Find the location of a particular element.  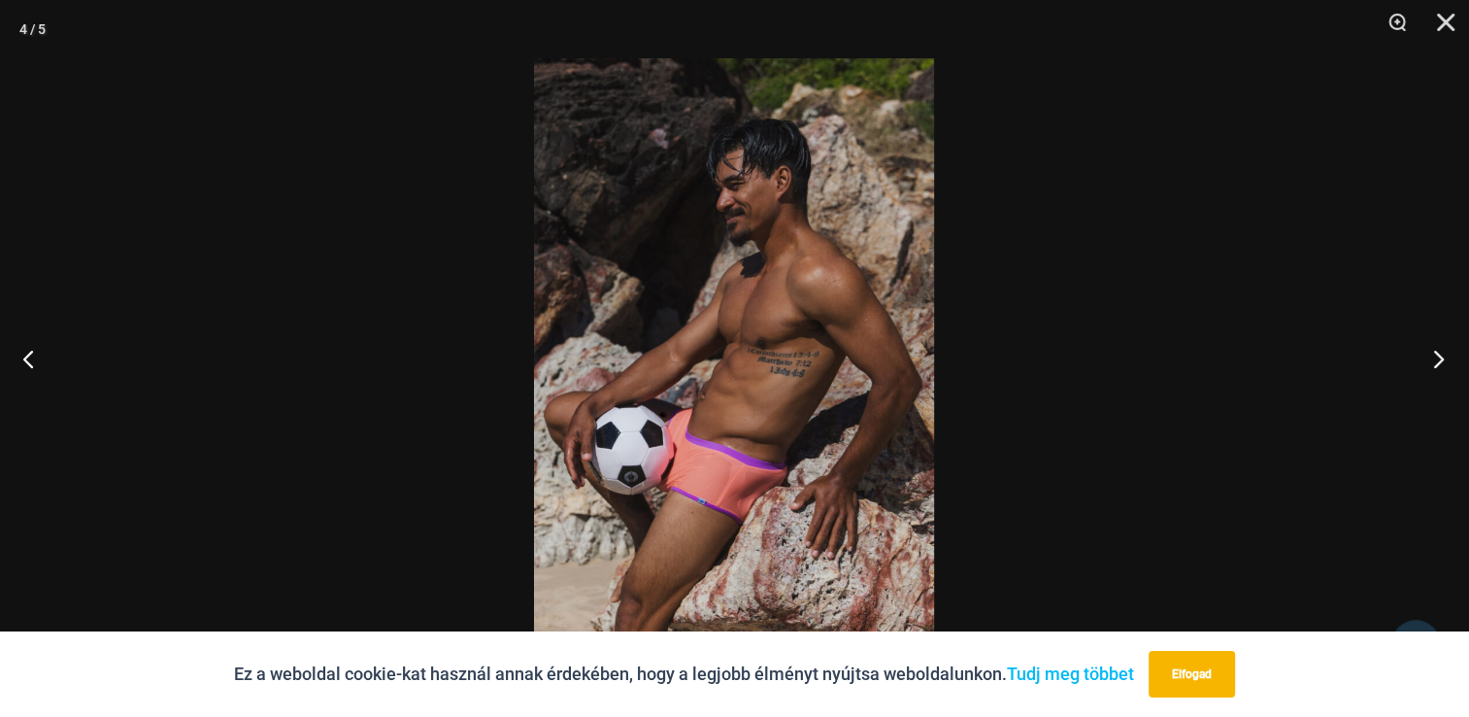

button: Következő is located at coordinates (1432, 358).